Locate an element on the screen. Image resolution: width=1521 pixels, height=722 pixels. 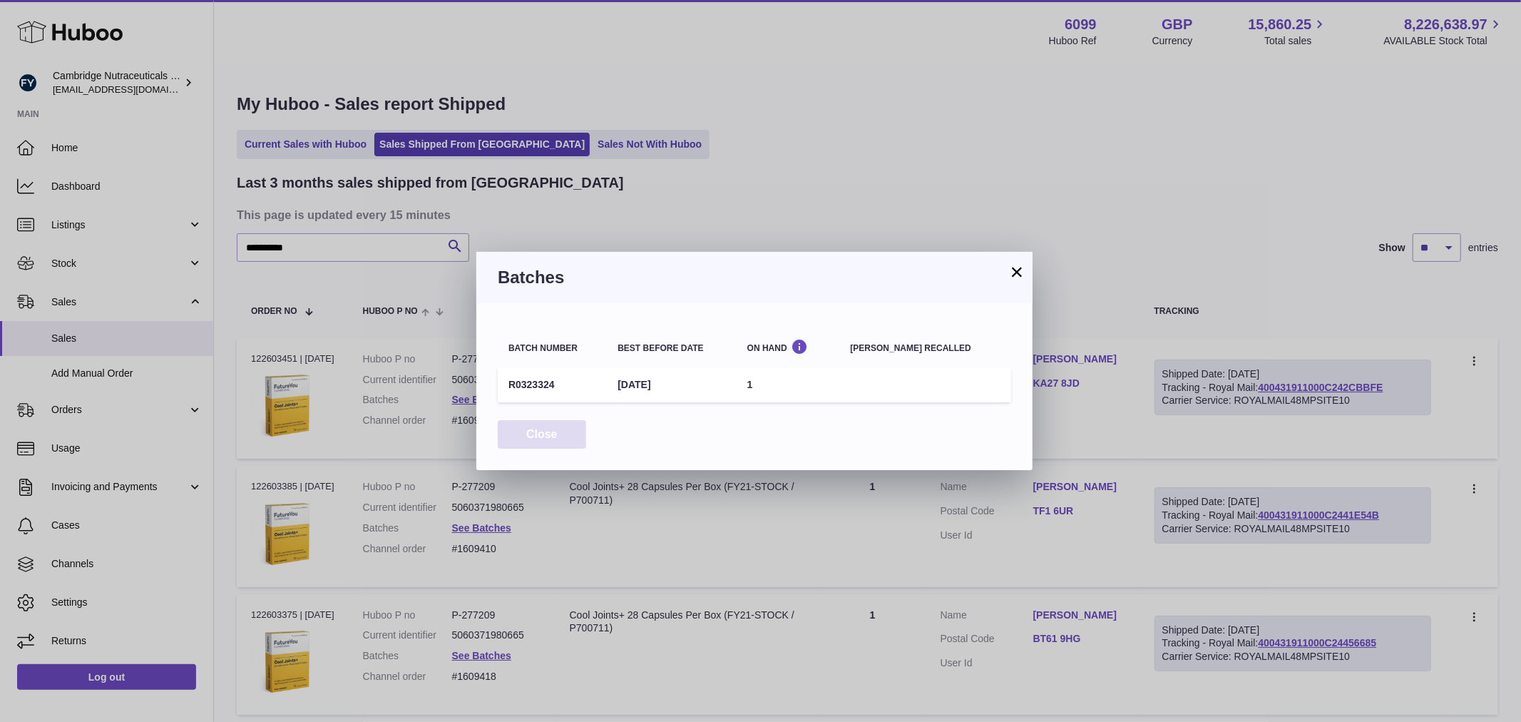
td: R0323324 is located at coordinates (552, 384).